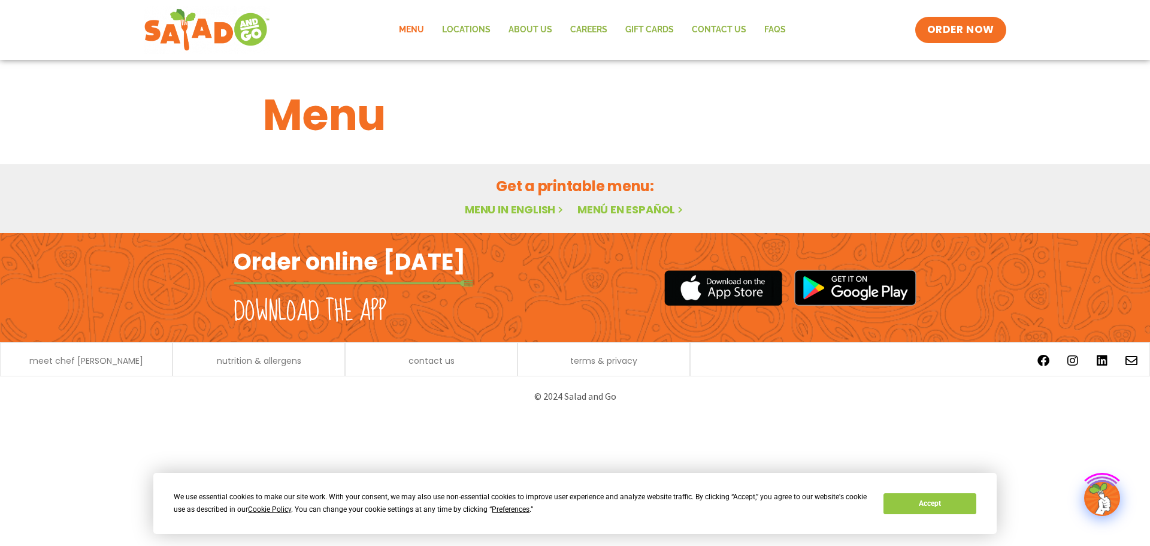 Image resolution: width=1150 pixels, height=546 pixels. Describe the element at coordinates (510, 509) in the screenshot. I see `span: Preferences` at that location.